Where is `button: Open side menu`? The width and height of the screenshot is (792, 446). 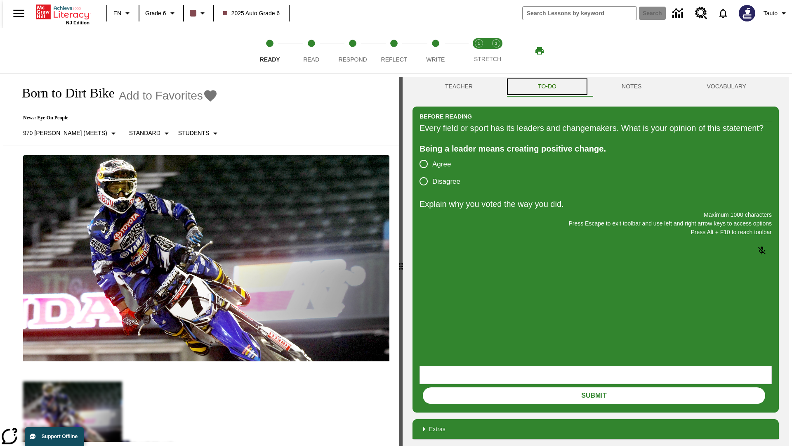
button: Open side menu is located at coordinates (19, 13).